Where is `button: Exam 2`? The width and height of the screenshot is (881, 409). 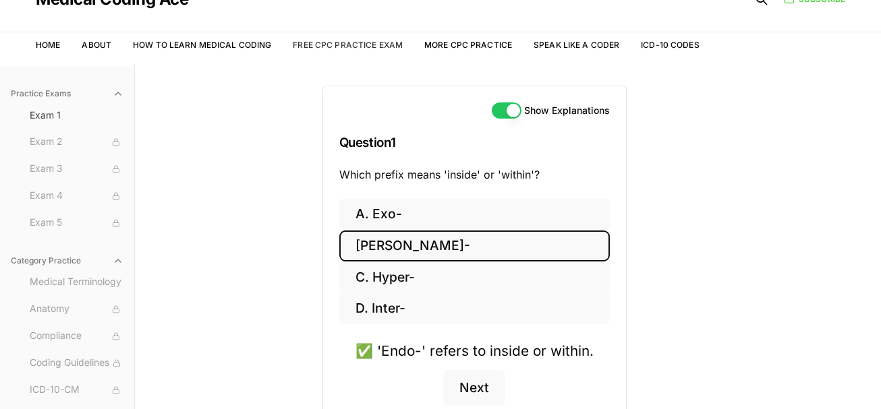
button: Exam 2 is located at coordinates (76, 142).